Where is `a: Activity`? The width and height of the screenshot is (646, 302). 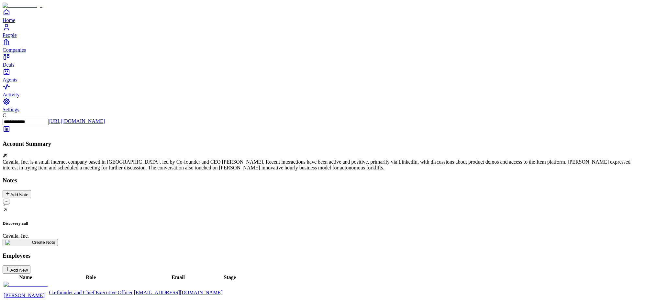
a: Activity is located at coordinates (323, 90).